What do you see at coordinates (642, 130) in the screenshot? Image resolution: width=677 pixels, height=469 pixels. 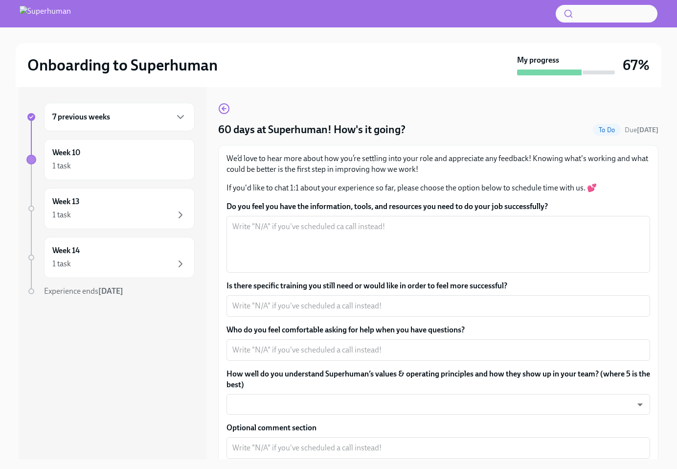 I see `span: Due` at bounding box center [642, 130].